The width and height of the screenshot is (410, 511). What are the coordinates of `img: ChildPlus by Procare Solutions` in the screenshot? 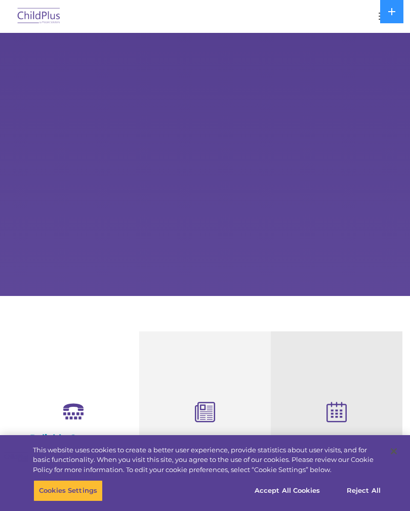 It's located at (39, 16).